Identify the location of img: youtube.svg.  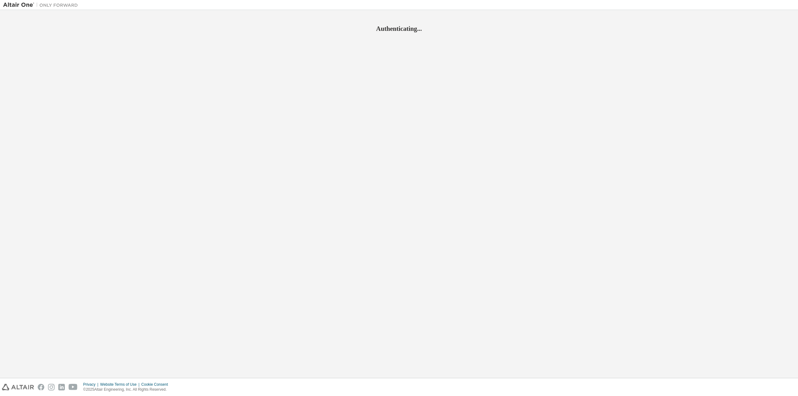
(73, 387).